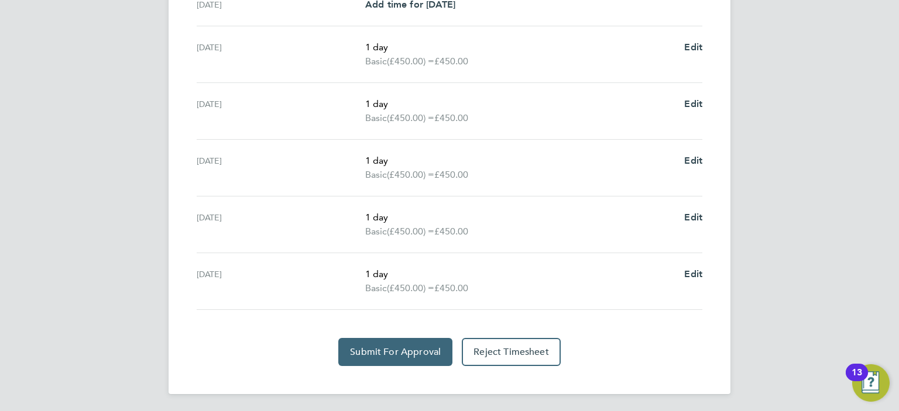 The width and height of the screenshot is (899, 411). Describe the element at coordinates (395, 352) in the screenshot. I see `button: Submit For Approval` at that location.